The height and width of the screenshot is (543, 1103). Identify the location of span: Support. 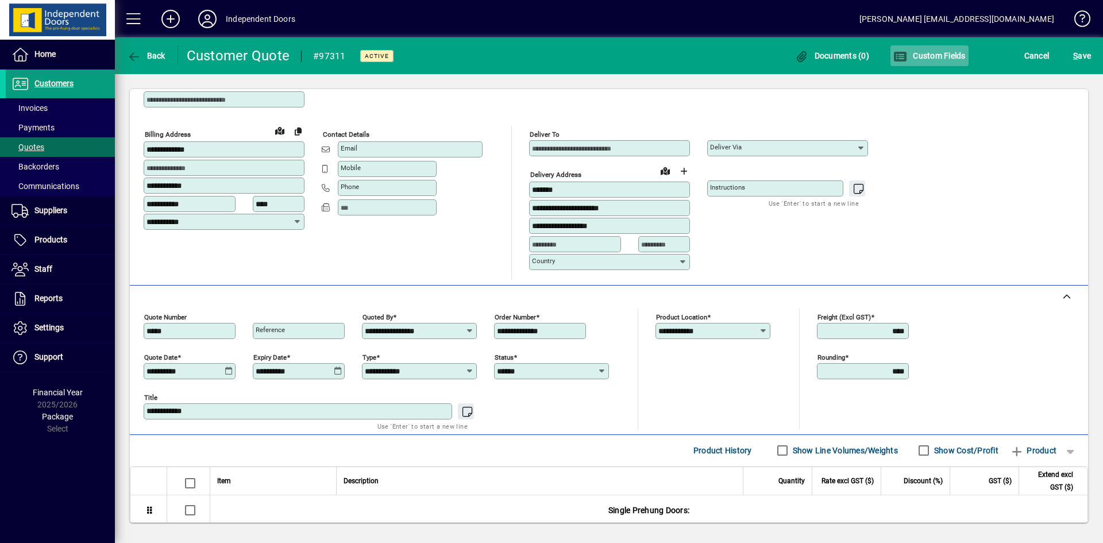
(49, 357).